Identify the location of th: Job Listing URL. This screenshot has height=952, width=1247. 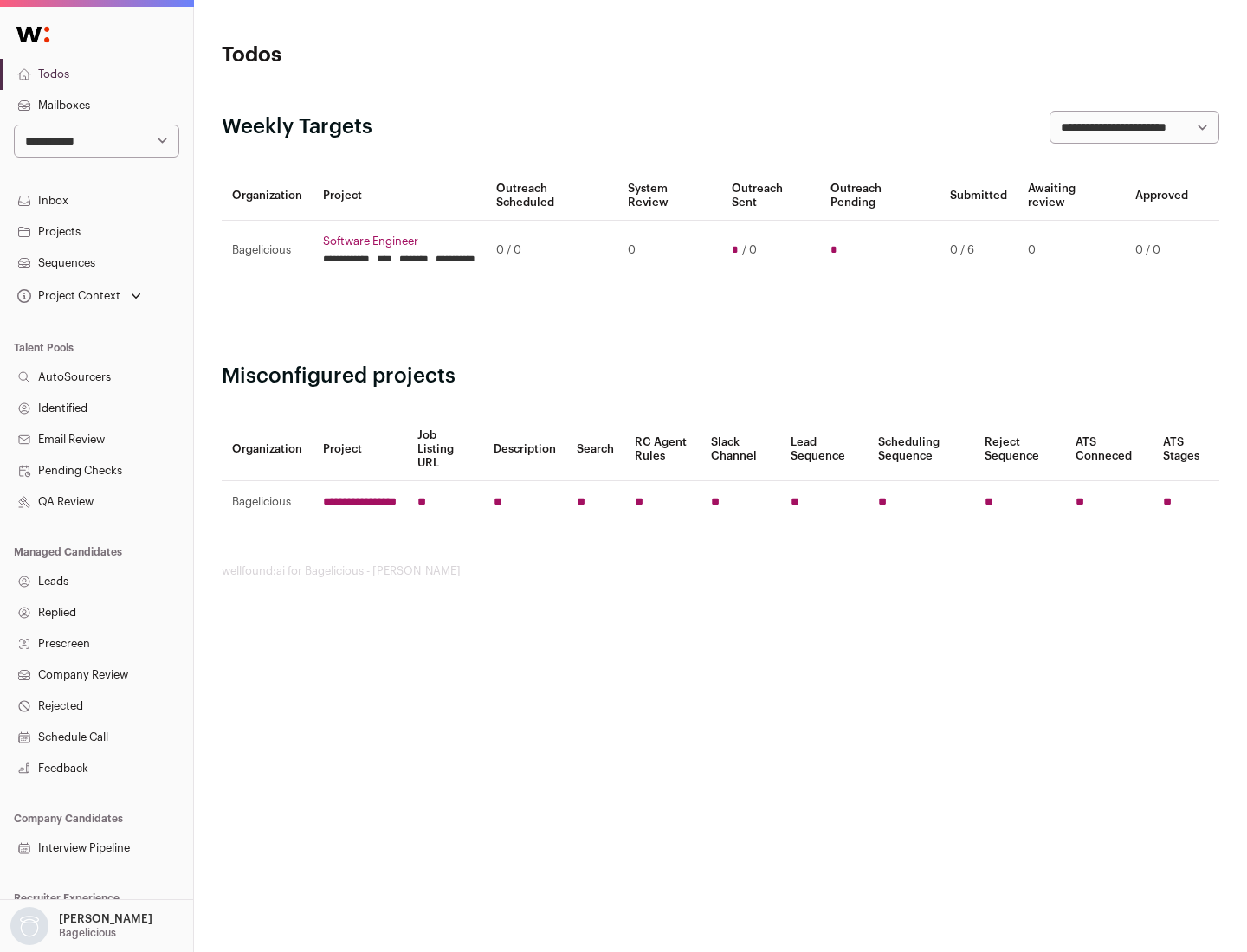
(445, 449).